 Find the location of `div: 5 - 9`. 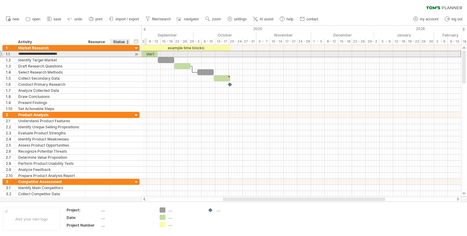

div: 5 - 9 is located at coordinates (386, 41).